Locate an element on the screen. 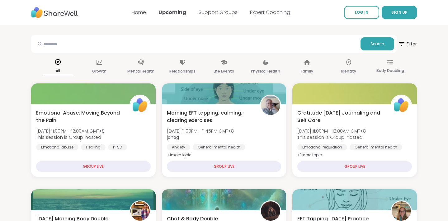  p: Physical Health is located at coordinates (265, 71).